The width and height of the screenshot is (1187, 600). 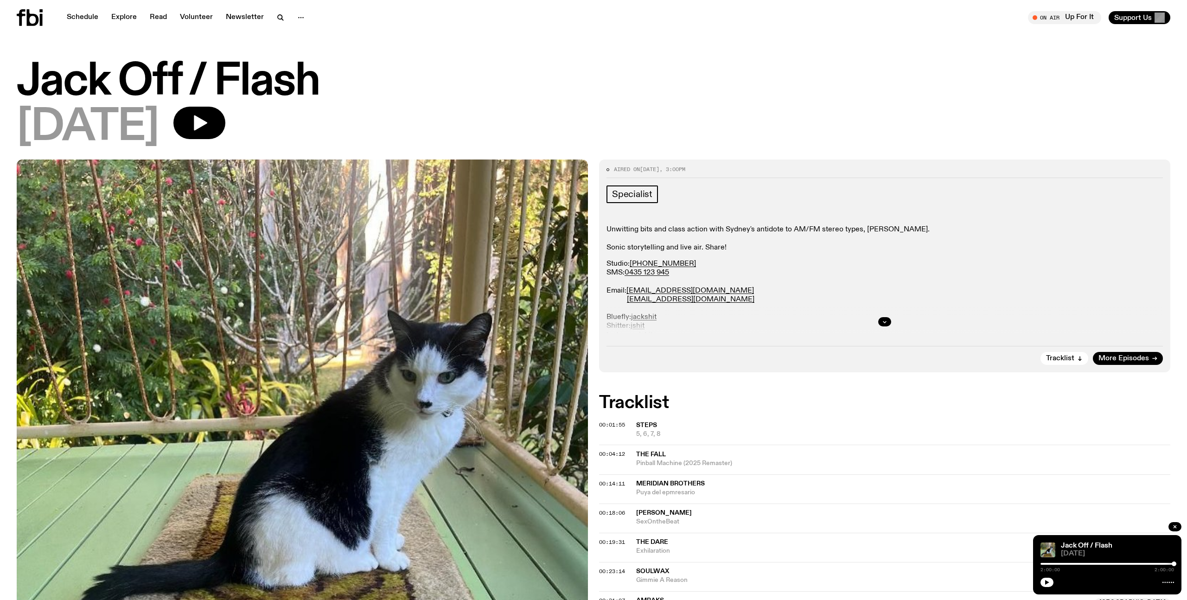 What do you see at coordinates (612, 454) in the screenshot?
I see `button: 00:04:12` at bounding box center [612, 454].